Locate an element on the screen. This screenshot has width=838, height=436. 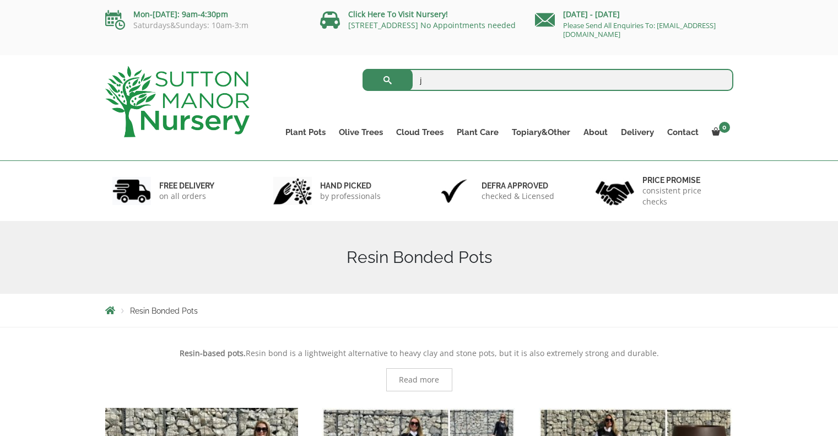
a: Delivery is located at coordinates (637, 132).